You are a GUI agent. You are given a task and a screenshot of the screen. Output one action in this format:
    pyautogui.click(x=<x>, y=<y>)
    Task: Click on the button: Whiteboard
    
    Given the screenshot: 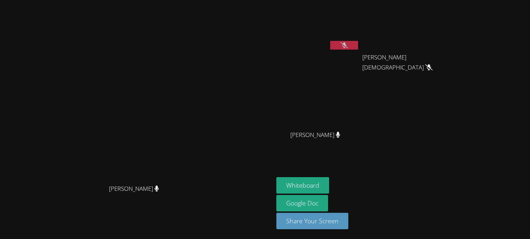 What is the action you would take?
    pyautogui.click(x=303, y=185)
    